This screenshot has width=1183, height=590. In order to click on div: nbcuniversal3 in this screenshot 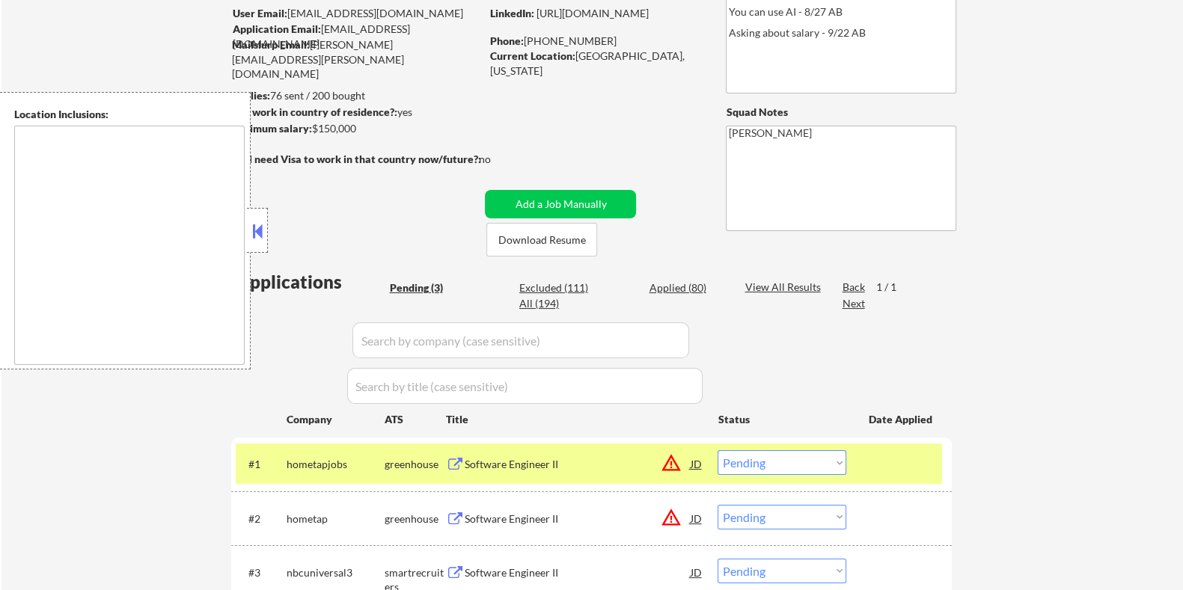, I will do `click(334, 573)`.